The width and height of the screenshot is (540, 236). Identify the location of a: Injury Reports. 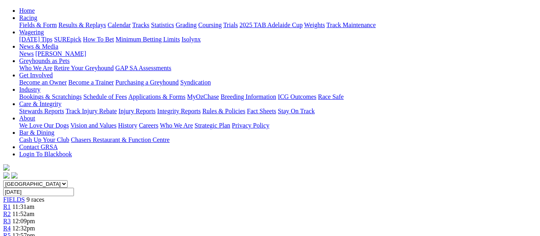
(137, 111).